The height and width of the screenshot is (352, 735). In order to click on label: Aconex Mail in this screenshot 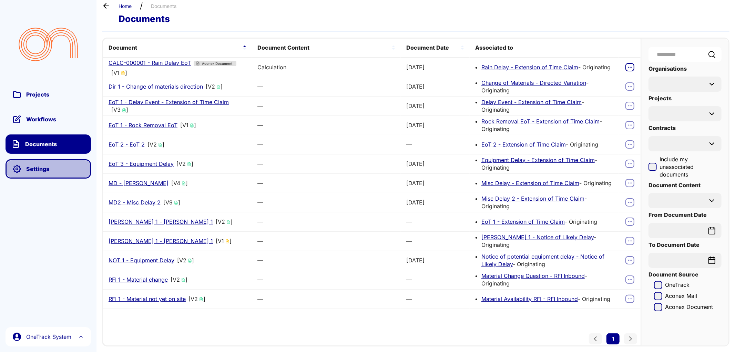, I will do `click(682, 296)`.